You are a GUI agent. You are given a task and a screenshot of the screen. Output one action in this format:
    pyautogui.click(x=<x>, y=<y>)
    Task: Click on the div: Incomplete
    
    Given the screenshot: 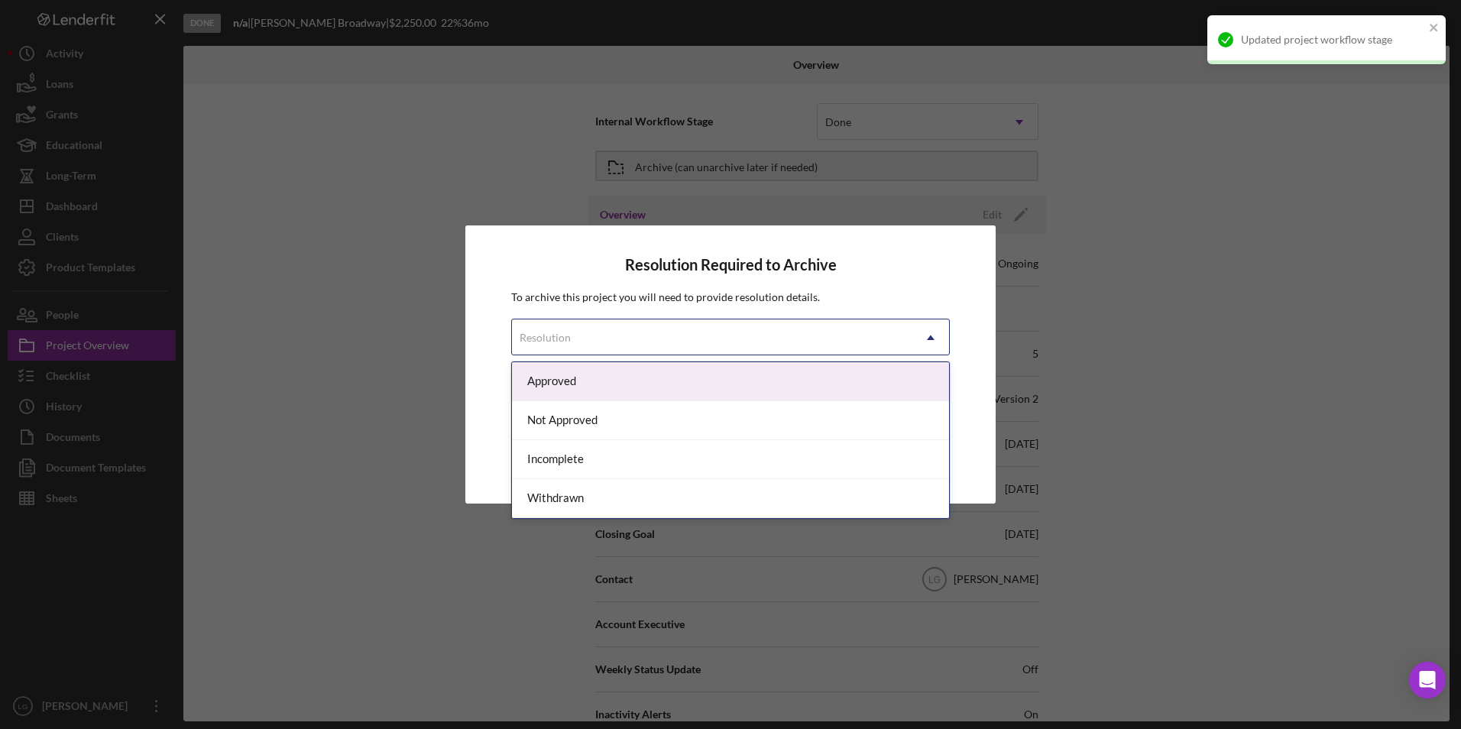 What is the action you would take?
    pyautogui.click(x=731, y=459)
    